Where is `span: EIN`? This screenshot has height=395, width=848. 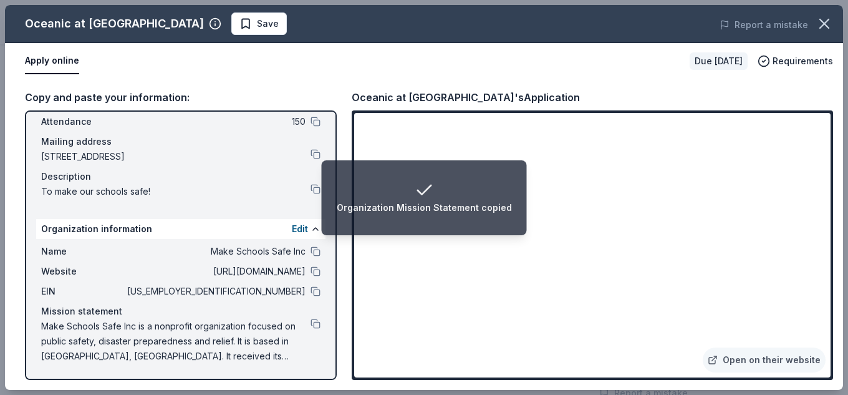 span: EIN is located at coordinates (83, 291).